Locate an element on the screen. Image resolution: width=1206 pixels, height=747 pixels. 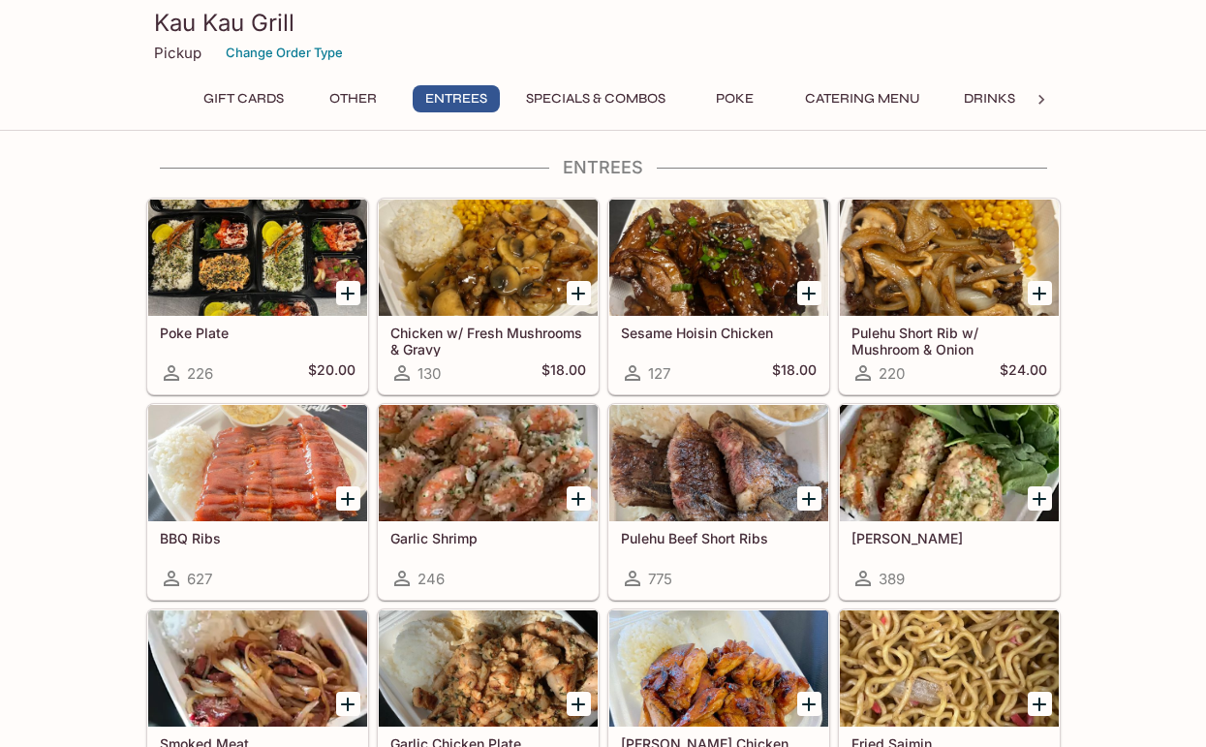
button: Gift Cards is located at coordinates (243, 99).